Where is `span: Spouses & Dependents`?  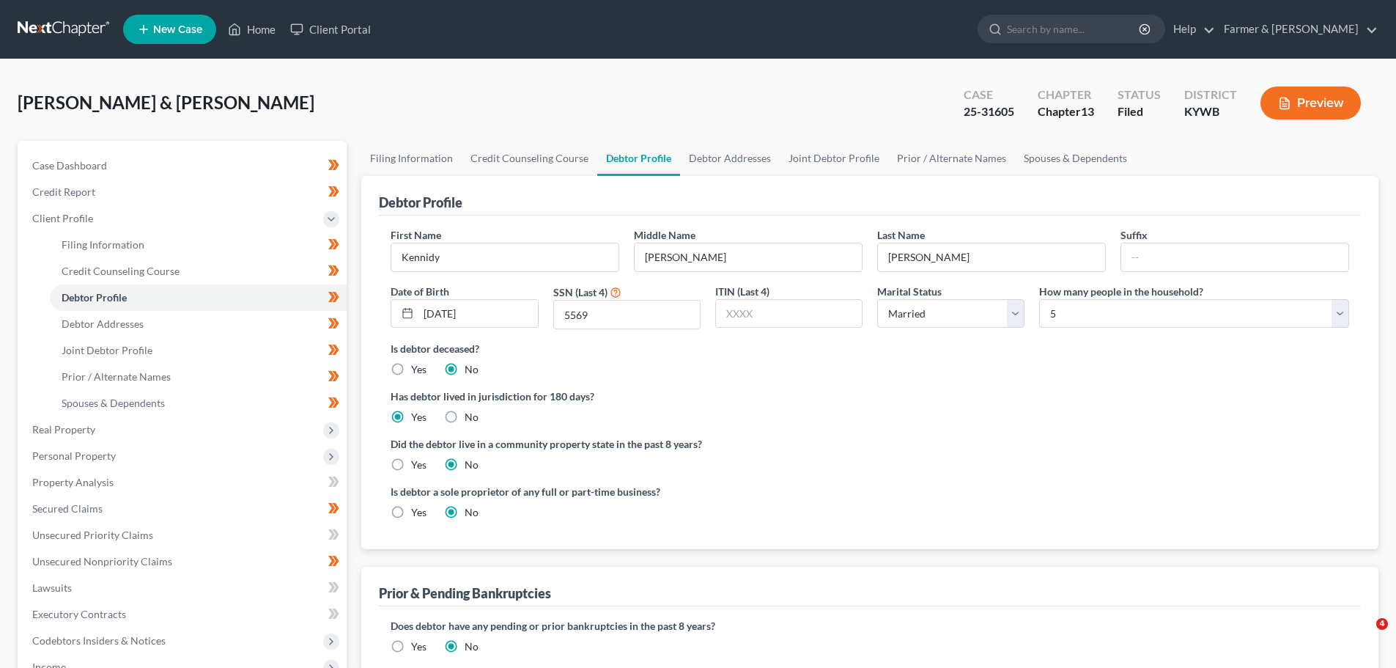
span: Spouses & Dependents is located at coordinates (113, 402).